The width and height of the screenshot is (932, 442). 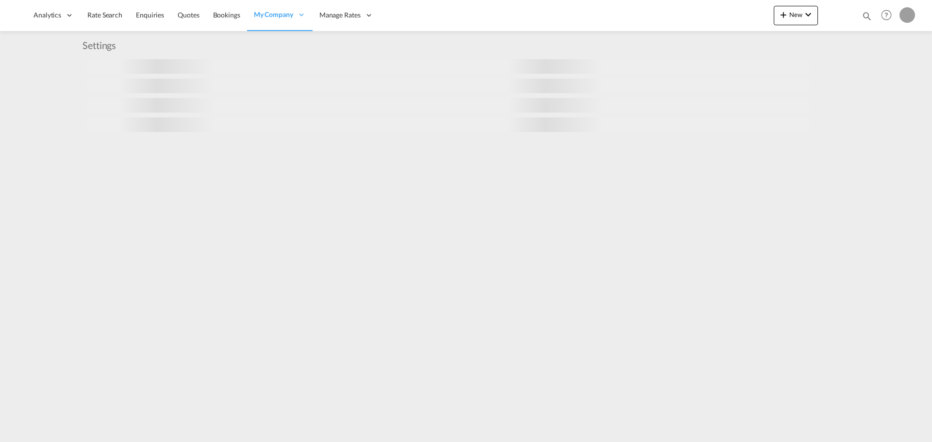 What do you see at coordinates (188, 15) in the screenshot?
I see `span: Quotes` at bounding box center [188, 15].